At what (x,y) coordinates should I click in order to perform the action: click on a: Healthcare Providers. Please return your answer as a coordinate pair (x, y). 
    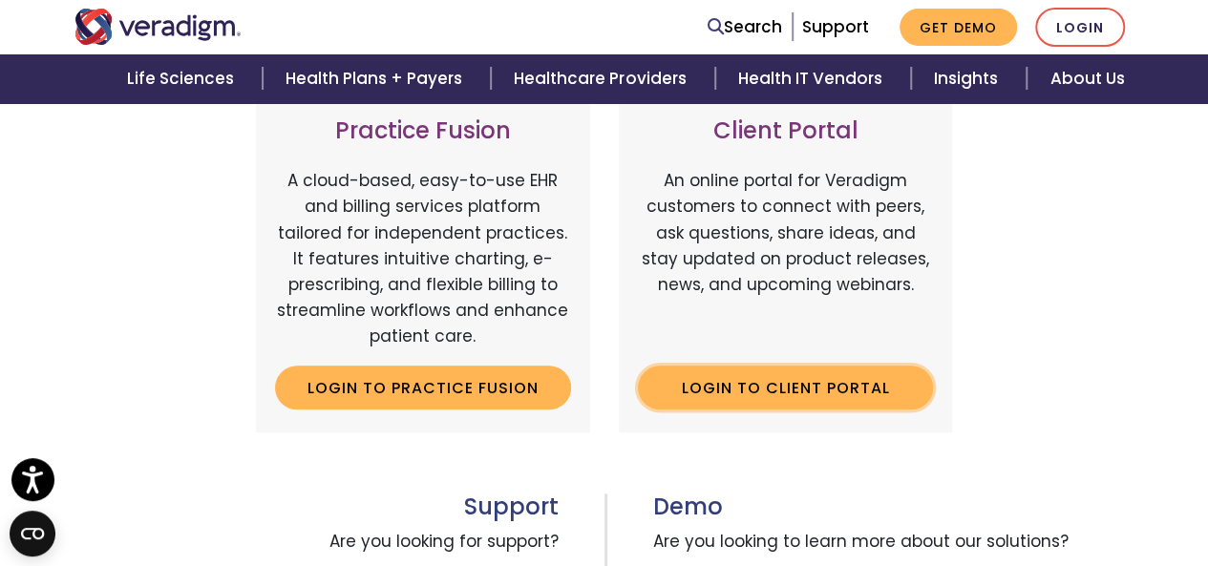
    Looking at the image, I should click on (603, 78).